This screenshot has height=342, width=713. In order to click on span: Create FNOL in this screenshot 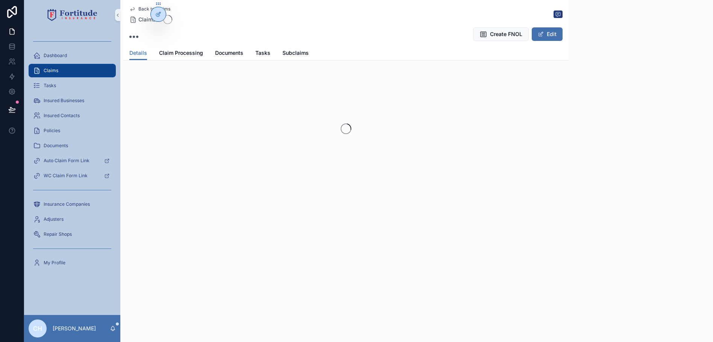, I will do `click(506, 34)`.